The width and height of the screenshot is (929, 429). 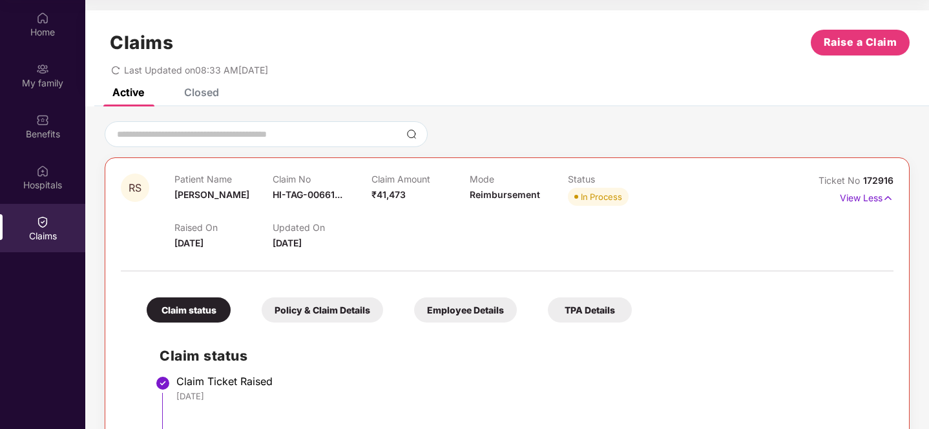 What do you see at coordinates (43, 222) in the screenshot?
I see `img: svg+xml;base64,PHN2ZyBpZD0iQ2xhaW0iIHhtbG5zPSJodHRwOi8vd3d3LnczLm9yZy8yMDAwL3N2ZyIgd2lkdGg9IjIwIi...` at bounding box center [43, 222].